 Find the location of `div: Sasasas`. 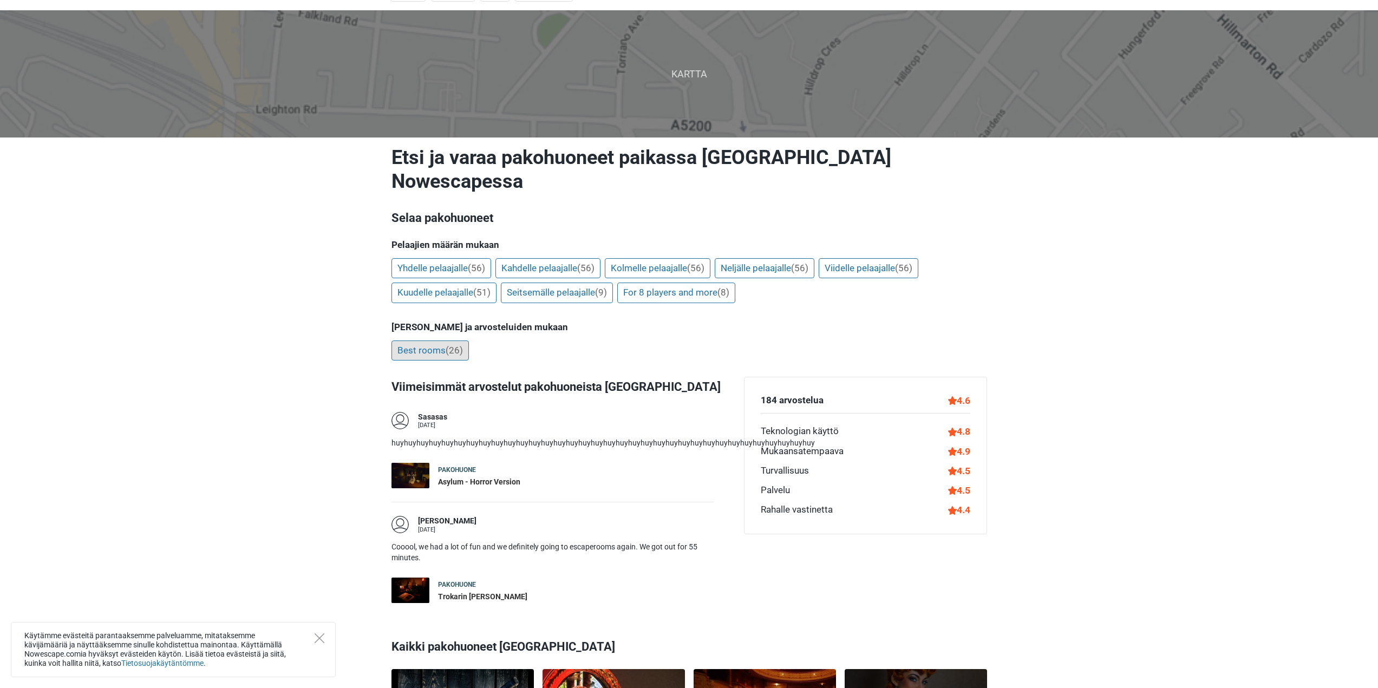

div: Sasasas is located at coordinates (433, 417).